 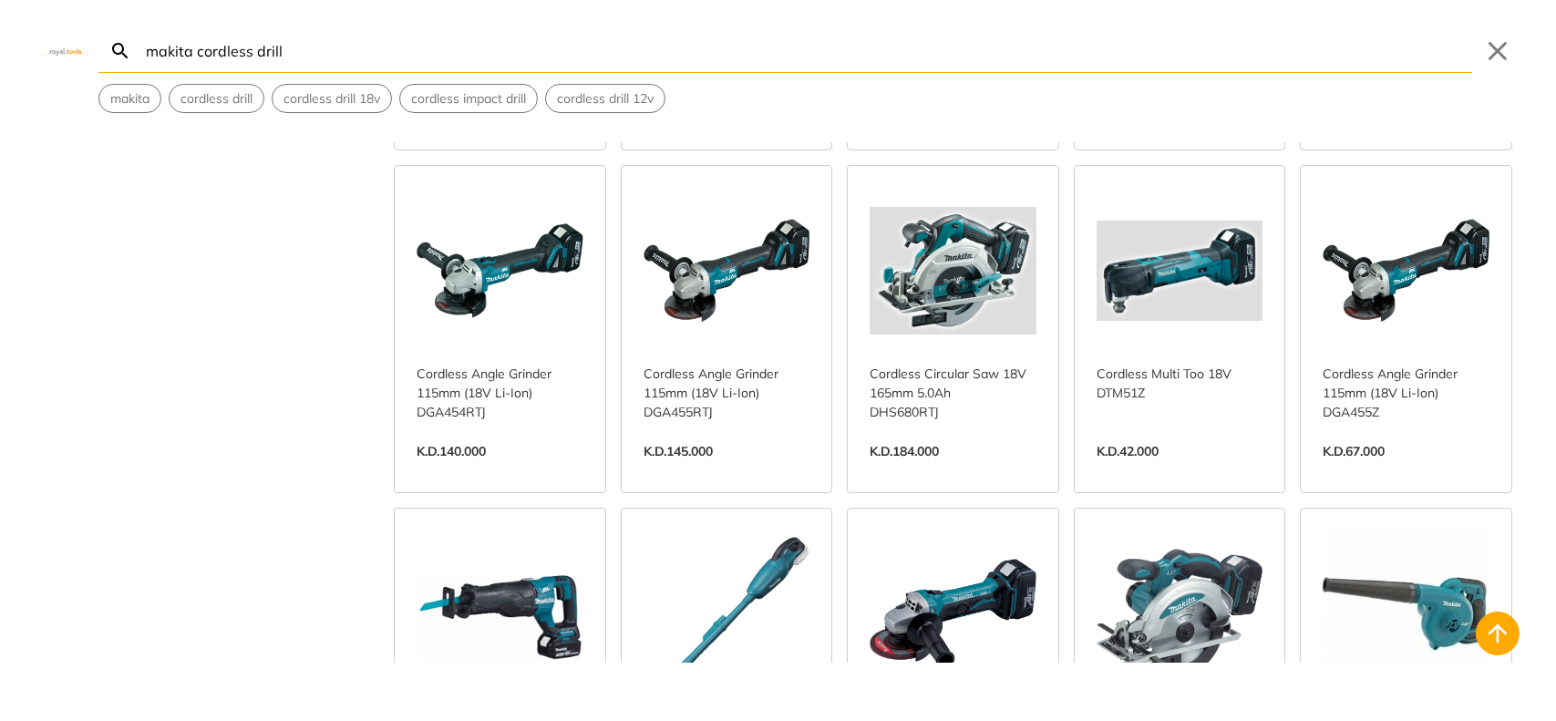 I want to click on span: cordless drill 12v, so click(x=605, y=98).